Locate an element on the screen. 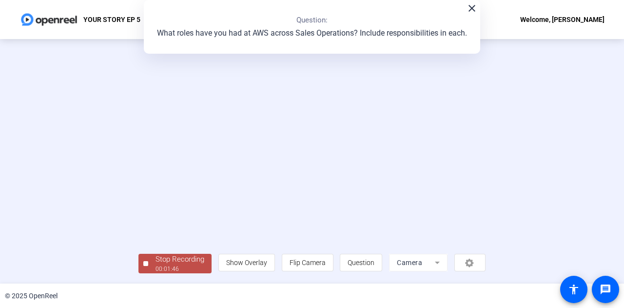 The width and height of the screenshot is (624, 308). div: Stop Recording is located at coordinates (180, 259).